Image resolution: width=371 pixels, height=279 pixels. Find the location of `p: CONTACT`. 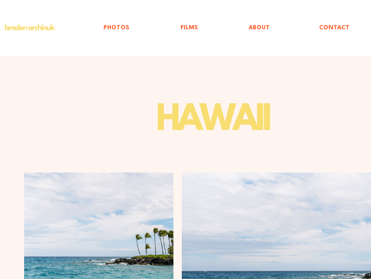

p: CONTACT is located at coordinates (335, 28).